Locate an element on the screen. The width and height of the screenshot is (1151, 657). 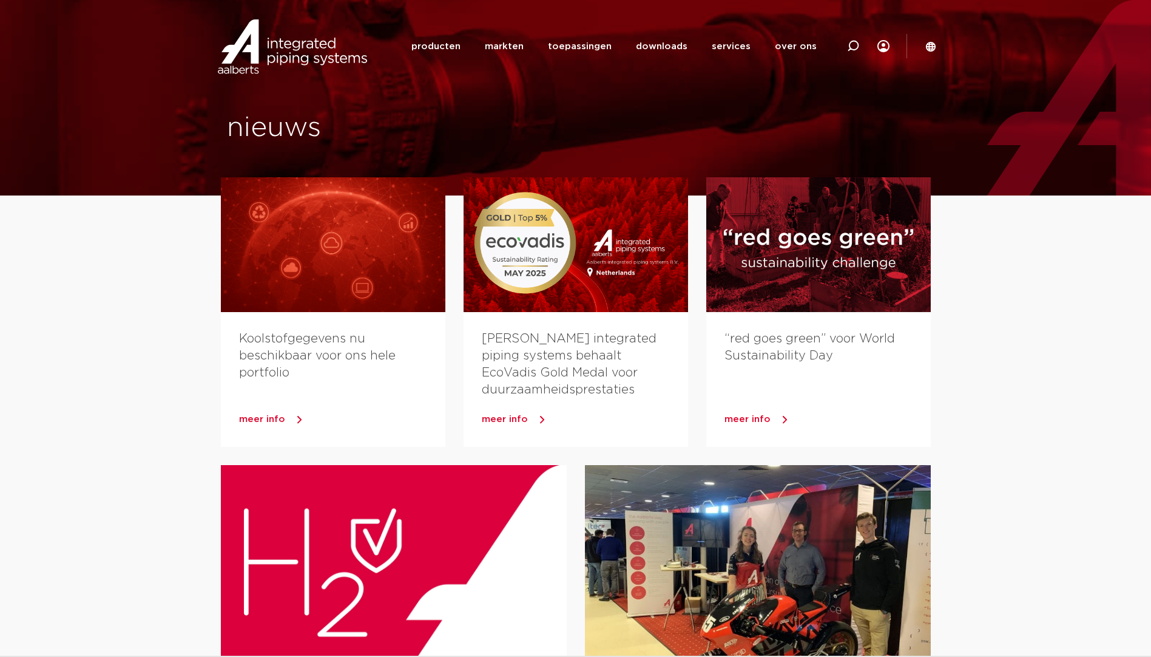
a: over ons is located at coordinates (795, 46).